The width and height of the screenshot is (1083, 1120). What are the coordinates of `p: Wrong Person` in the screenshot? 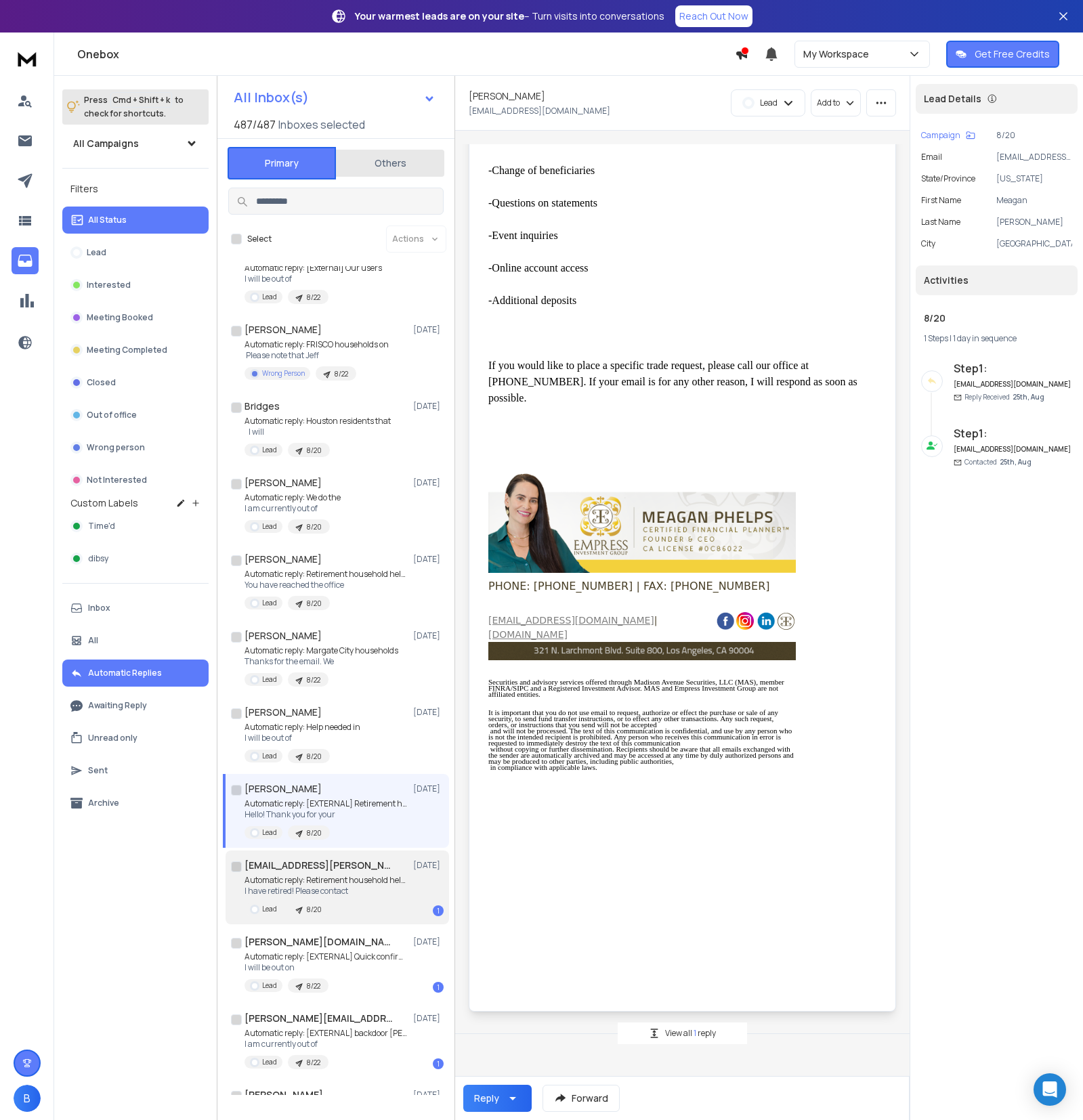 It's located at (283, 373).